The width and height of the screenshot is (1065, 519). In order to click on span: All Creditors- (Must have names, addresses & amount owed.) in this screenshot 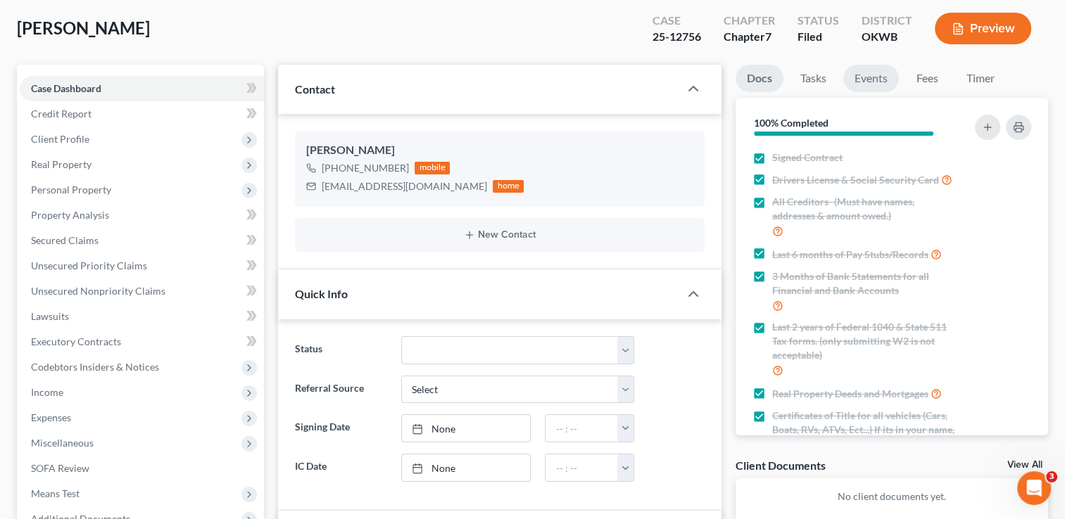, I will do `click(865, 209)`.